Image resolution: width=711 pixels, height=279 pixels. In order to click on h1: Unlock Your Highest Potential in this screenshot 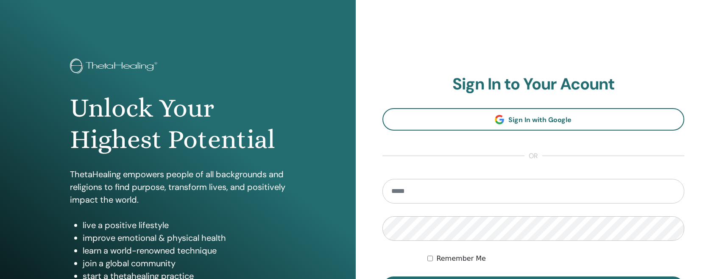, I will do `click(178, 124)`.